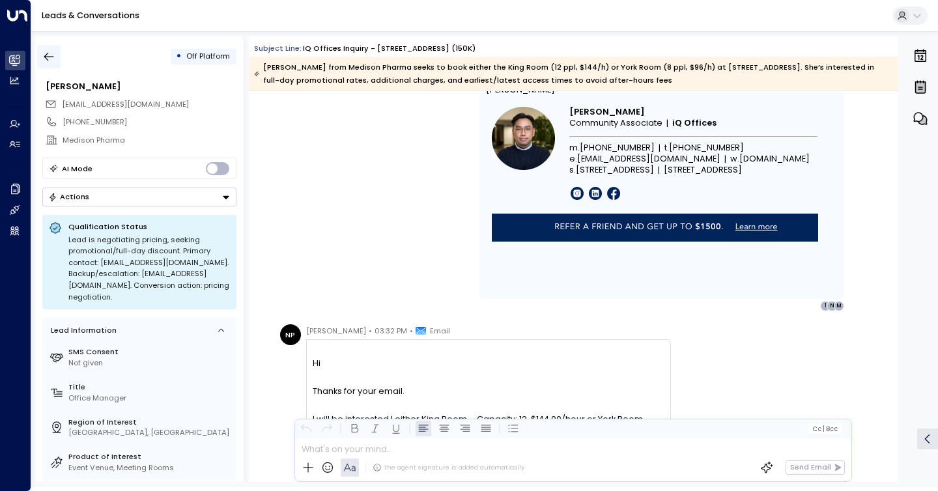 The image size is (938, 491). Describe the element at coordinates (208, 56) in the screenshot. I see `span: Off Platform` at that location.